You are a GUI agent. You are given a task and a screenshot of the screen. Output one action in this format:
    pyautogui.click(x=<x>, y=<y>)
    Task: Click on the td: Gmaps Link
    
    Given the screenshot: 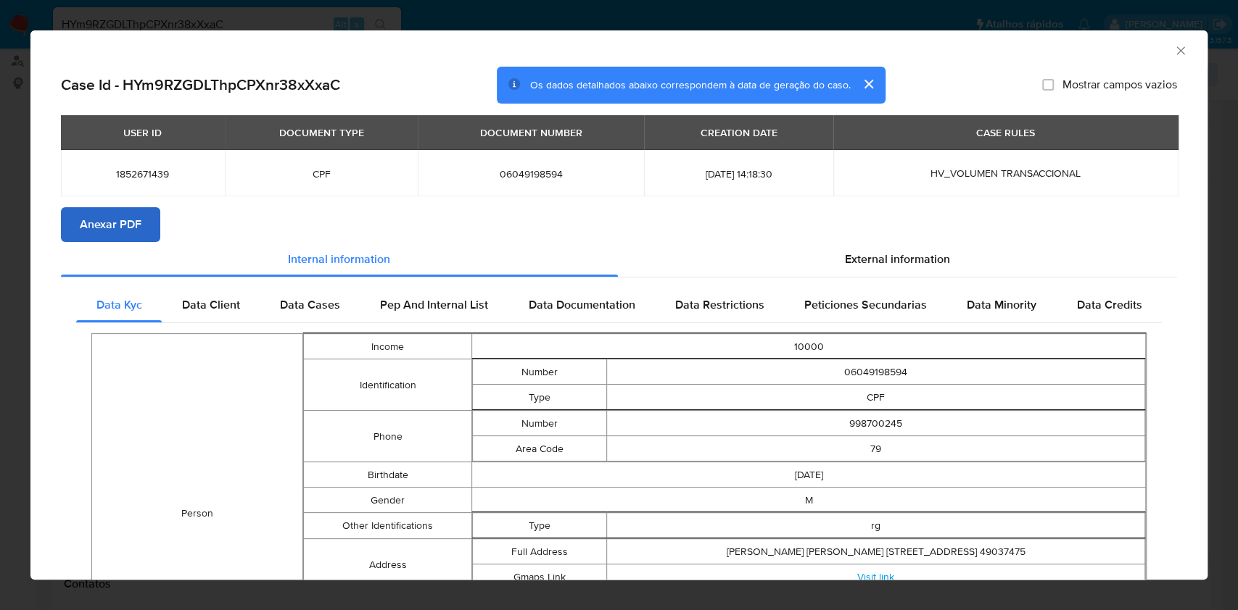 What is the action you would take?
    pyautogui.click(x=539, y=577)
    